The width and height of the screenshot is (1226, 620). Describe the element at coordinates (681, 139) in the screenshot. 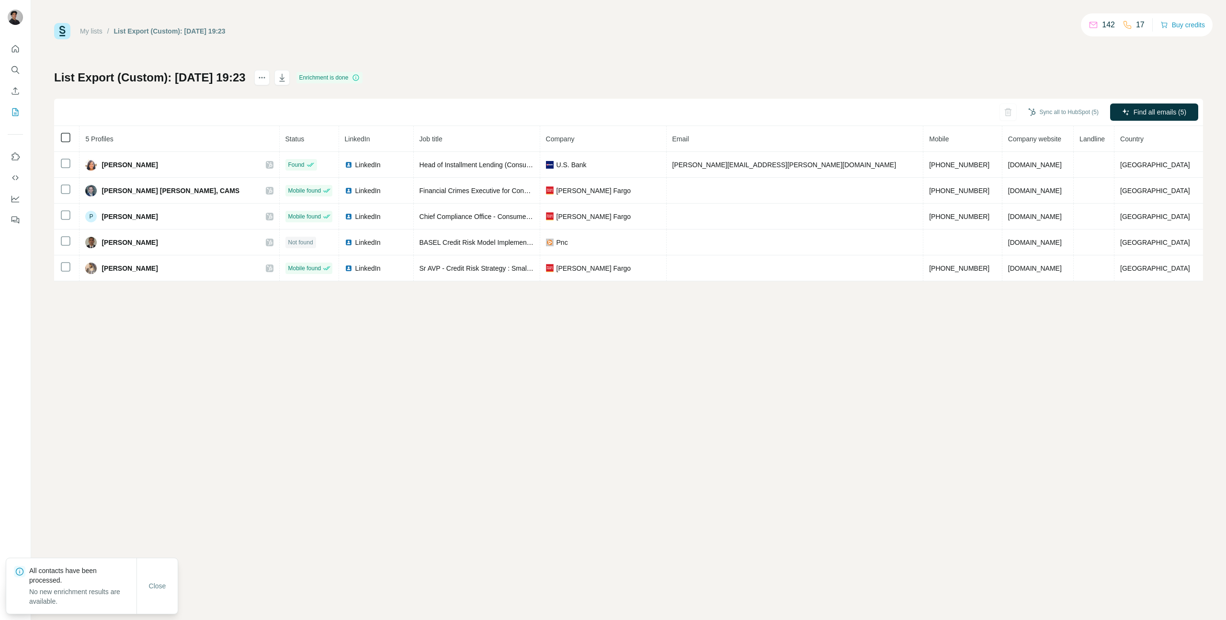

I see `span: Email` at that location.